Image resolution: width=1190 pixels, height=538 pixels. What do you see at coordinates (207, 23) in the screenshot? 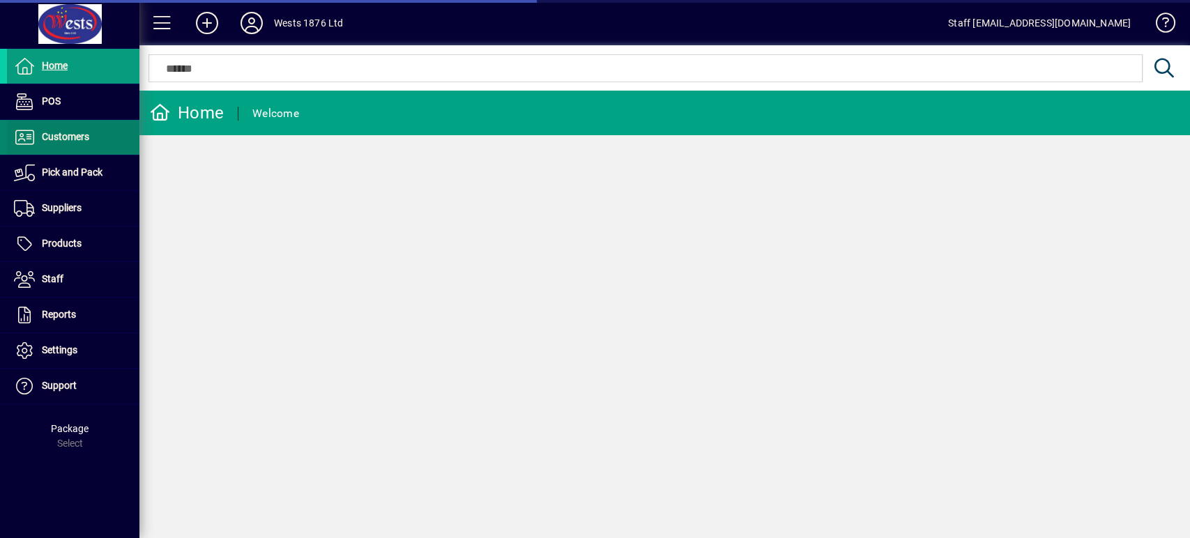
I see `button: Add` at bounding box center [207, 23].